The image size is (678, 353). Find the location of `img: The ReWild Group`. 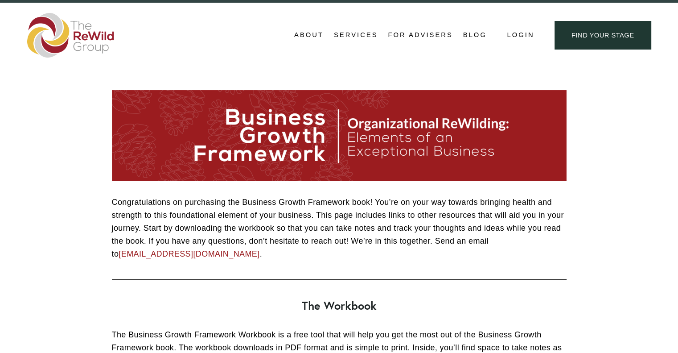

img: The ReWild Group is located at coordinates (71, 35).